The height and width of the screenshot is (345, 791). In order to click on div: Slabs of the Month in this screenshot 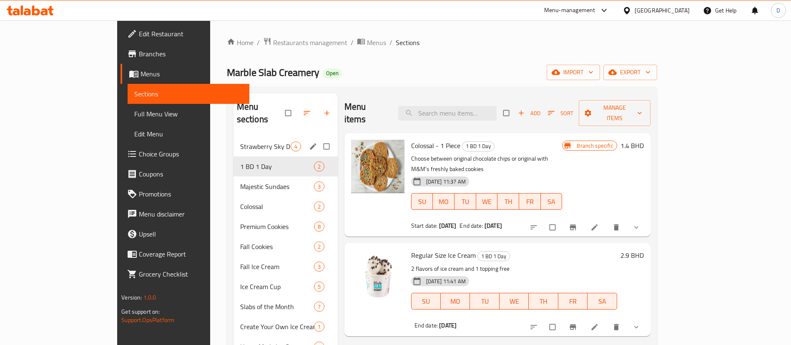, I will do `click(277, 307)`.